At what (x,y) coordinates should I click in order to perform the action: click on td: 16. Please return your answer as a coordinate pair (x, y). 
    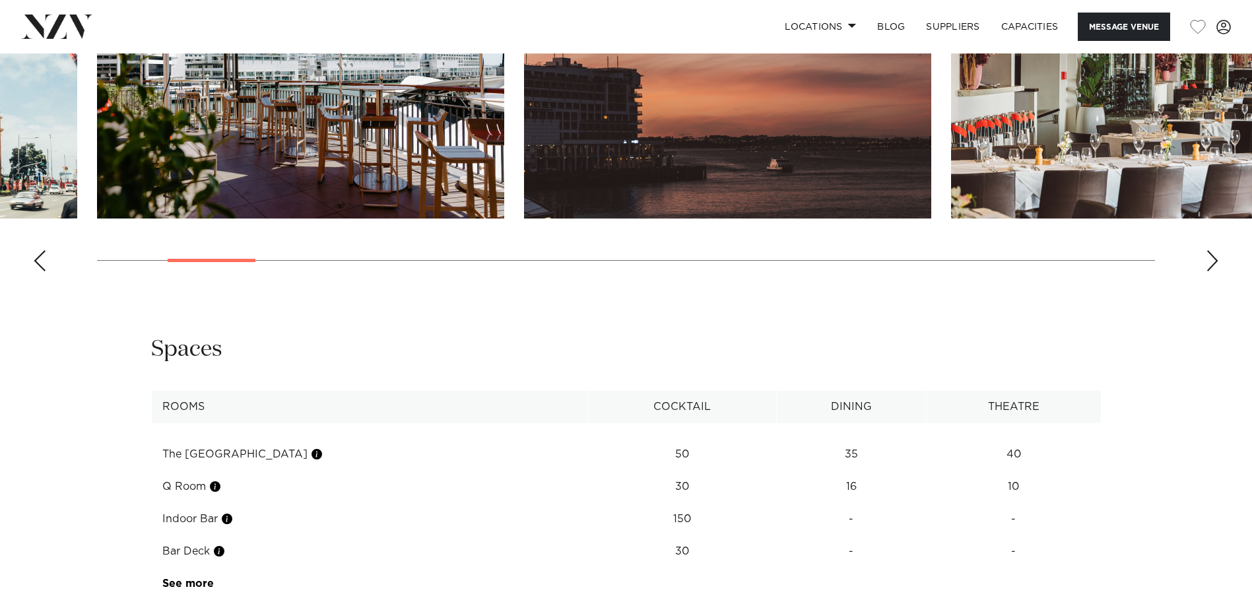
    Looking at the image, I should click on (851, 486).